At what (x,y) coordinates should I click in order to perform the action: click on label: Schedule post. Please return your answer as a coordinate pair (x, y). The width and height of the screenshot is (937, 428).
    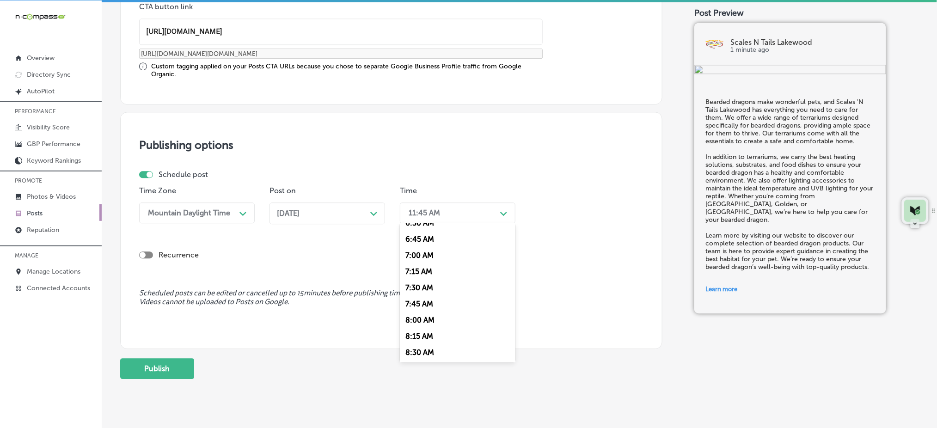
    Looking at the image, I should click on (183, 174).